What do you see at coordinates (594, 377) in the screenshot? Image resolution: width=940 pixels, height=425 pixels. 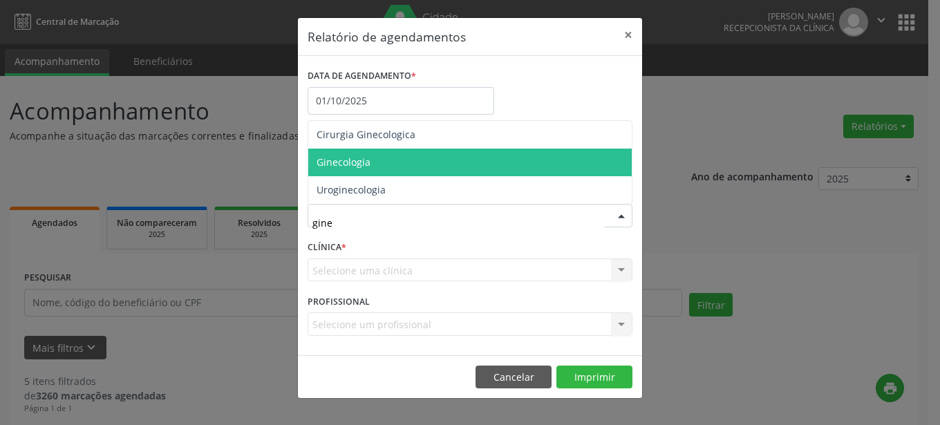 I see `button: Imprimir` at bounding box center [594, 377].